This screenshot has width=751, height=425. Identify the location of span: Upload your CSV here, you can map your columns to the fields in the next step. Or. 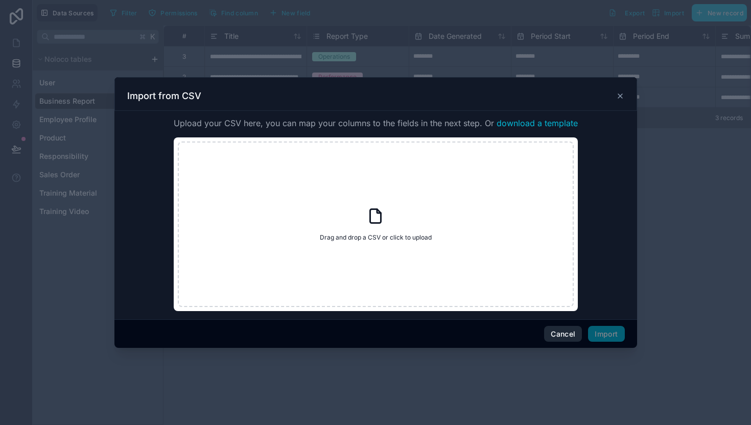
(376, 123).